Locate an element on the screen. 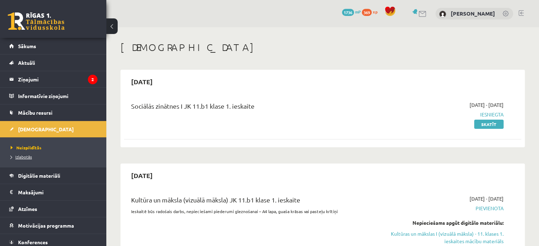 The image size is (539, 246). a: Skatīt is located at coordinates (489, 124).